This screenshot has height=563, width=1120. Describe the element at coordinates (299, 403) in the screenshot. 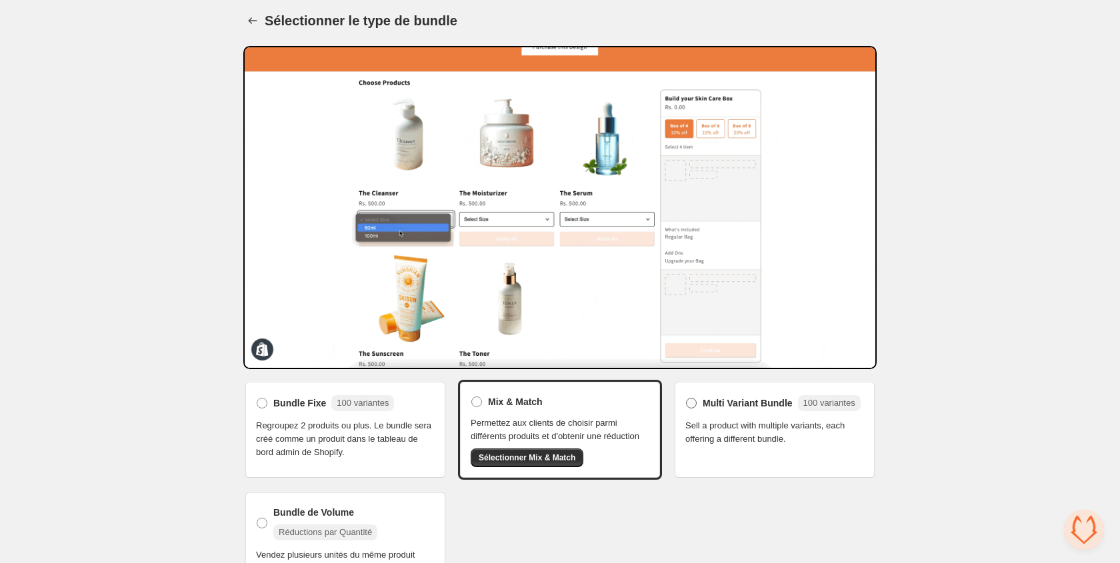

I see `span: Bundle Fixe` at that location.